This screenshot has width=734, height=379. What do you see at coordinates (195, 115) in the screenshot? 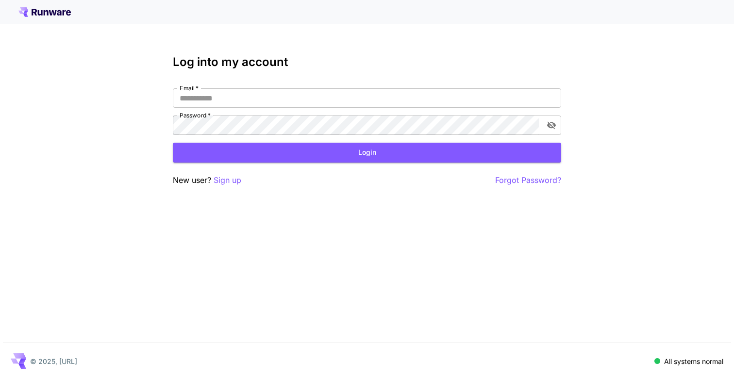
I see `label: Password` at bounding box center [195, 115].